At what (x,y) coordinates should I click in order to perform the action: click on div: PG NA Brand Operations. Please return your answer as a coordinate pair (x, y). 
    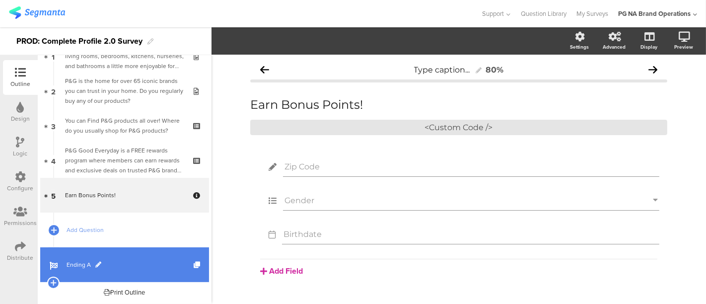
    Looking at the image, I should click on (654, 13).